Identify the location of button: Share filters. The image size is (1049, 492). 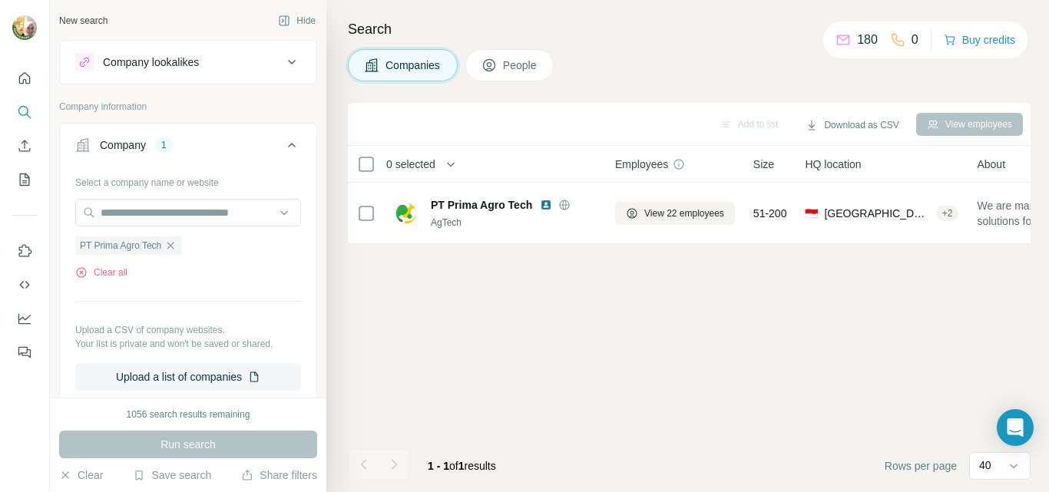
(279, 475).